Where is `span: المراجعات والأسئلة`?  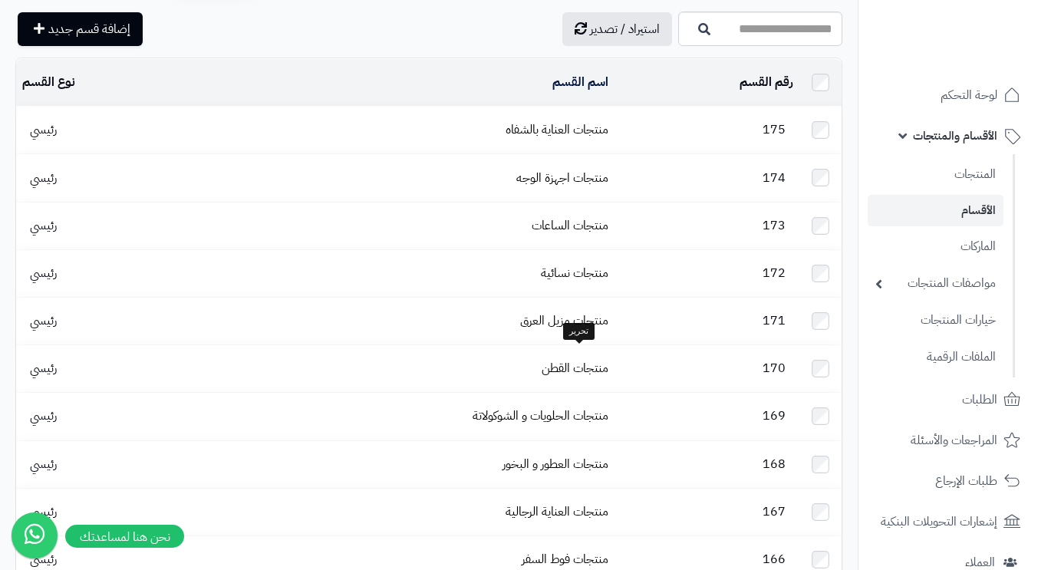 span: المراجعات والأسئلة is located at coordinates (954, 440).